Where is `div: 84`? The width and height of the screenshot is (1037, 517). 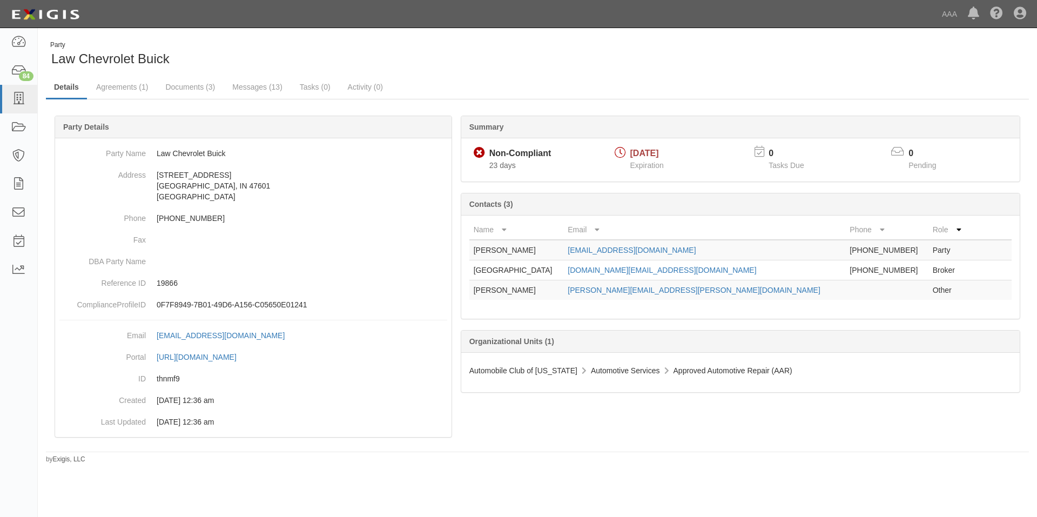 div: 84 is located at coordinates (26, 76).